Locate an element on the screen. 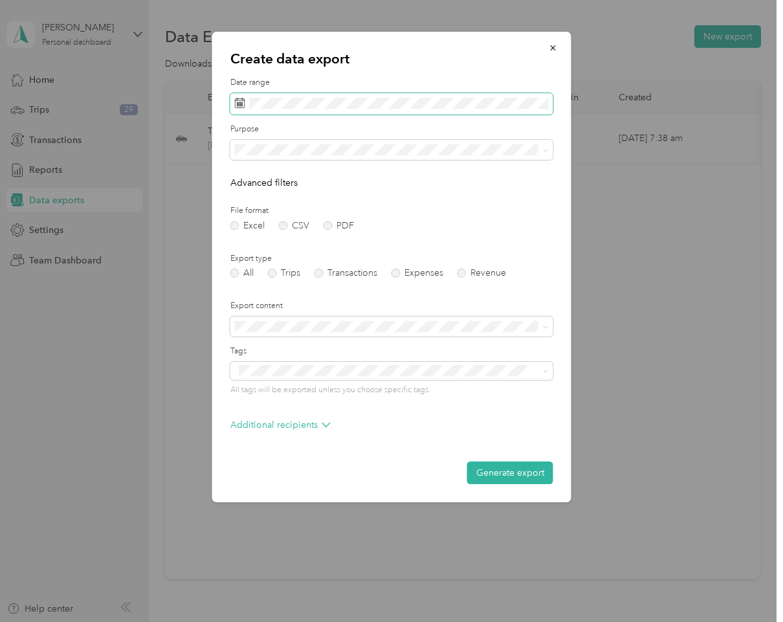  p: Additional recipients is located at coordinates (280, 425).